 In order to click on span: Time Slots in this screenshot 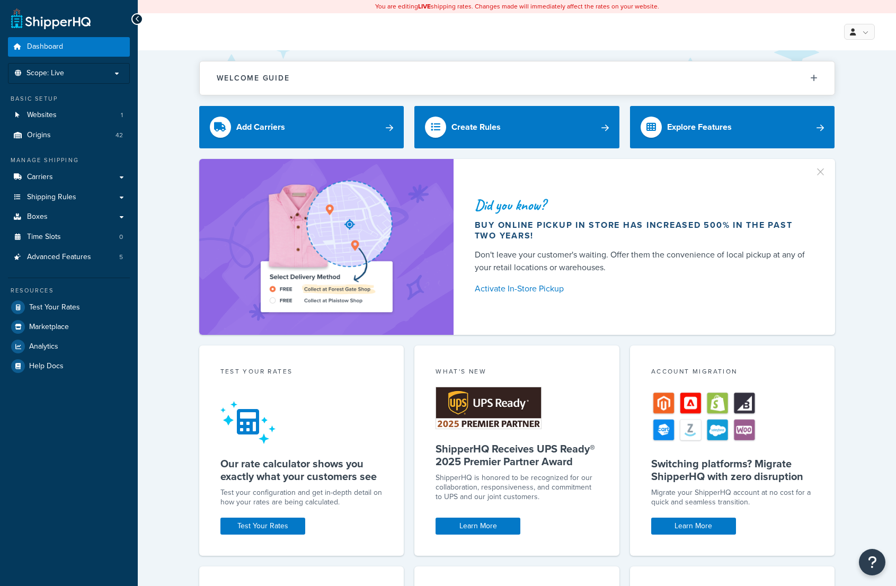, I will do `click(44, 237)`.